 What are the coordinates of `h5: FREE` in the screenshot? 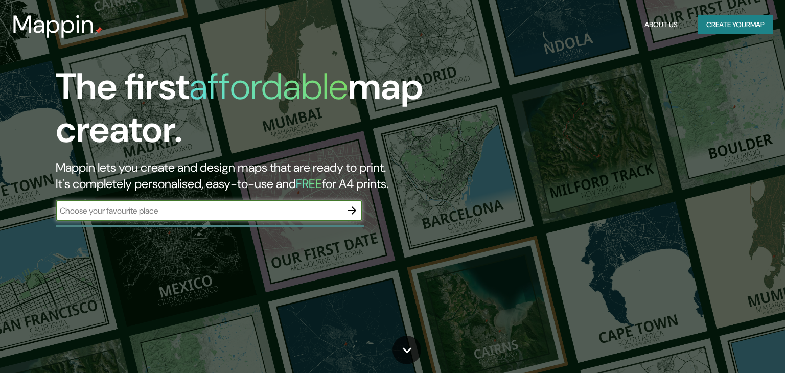 It's located at (309, 183).